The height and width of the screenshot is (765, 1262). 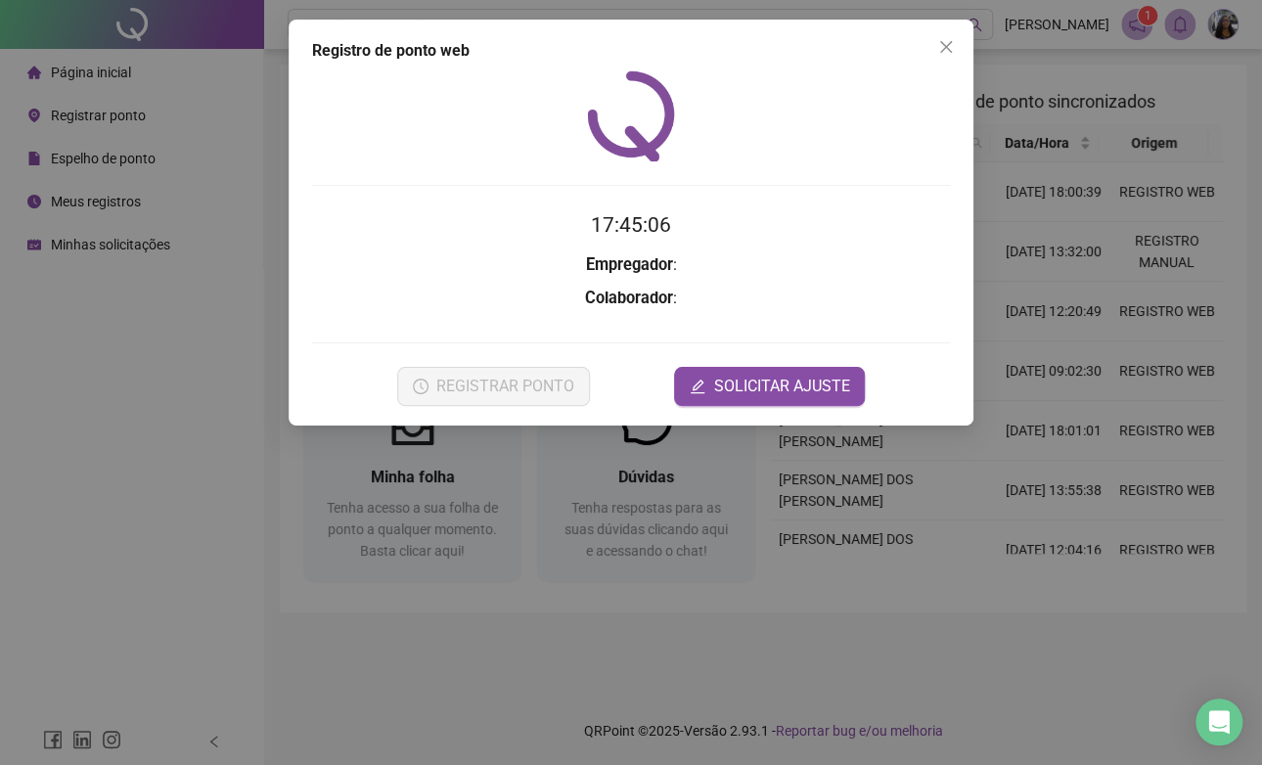 What do you see at coordinates (781, 386) in the screenshot?
I see `span: SOLICITAR AJUSTE` at bounding box center [781, 386].